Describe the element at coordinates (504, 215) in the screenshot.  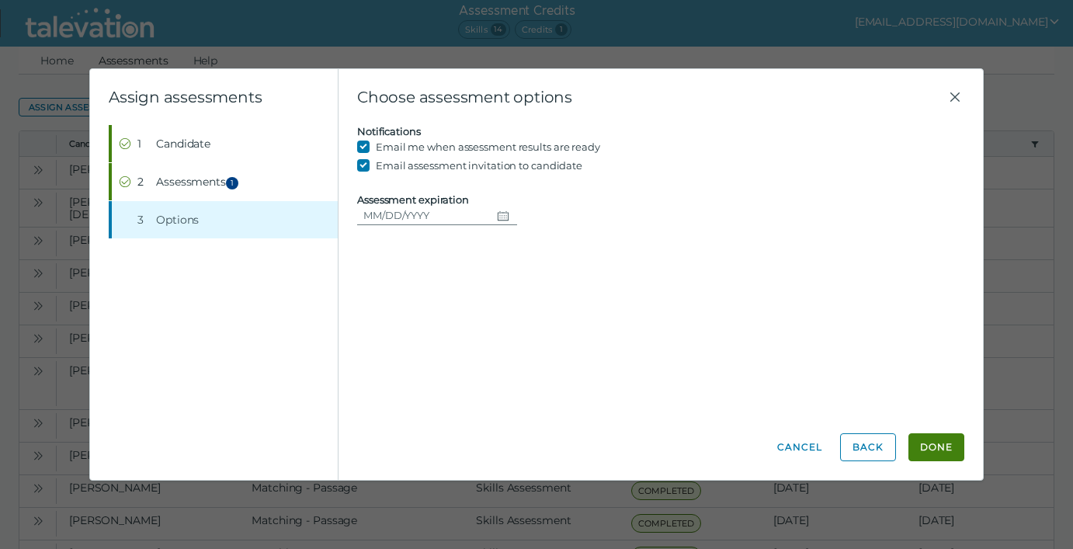
I see `button: Choose date` at that location.